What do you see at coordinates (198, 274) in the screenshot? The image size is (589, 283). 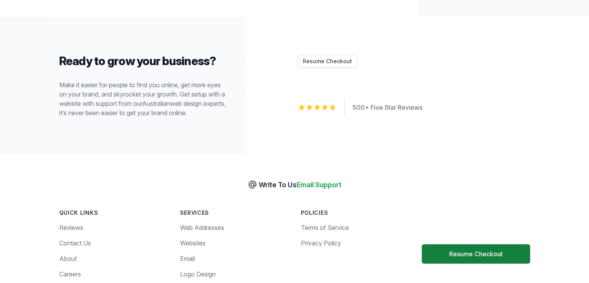 I see `a: Logo Design` at bounding box center [198, 274].